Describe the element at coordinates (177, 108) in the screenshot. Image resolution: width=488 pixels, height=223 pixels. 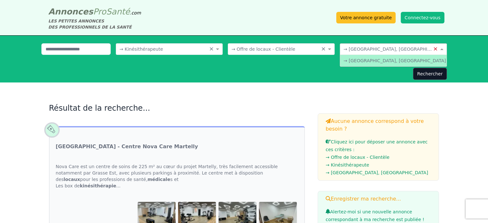
I see `h2: Résultat de la recherche...` at that location.